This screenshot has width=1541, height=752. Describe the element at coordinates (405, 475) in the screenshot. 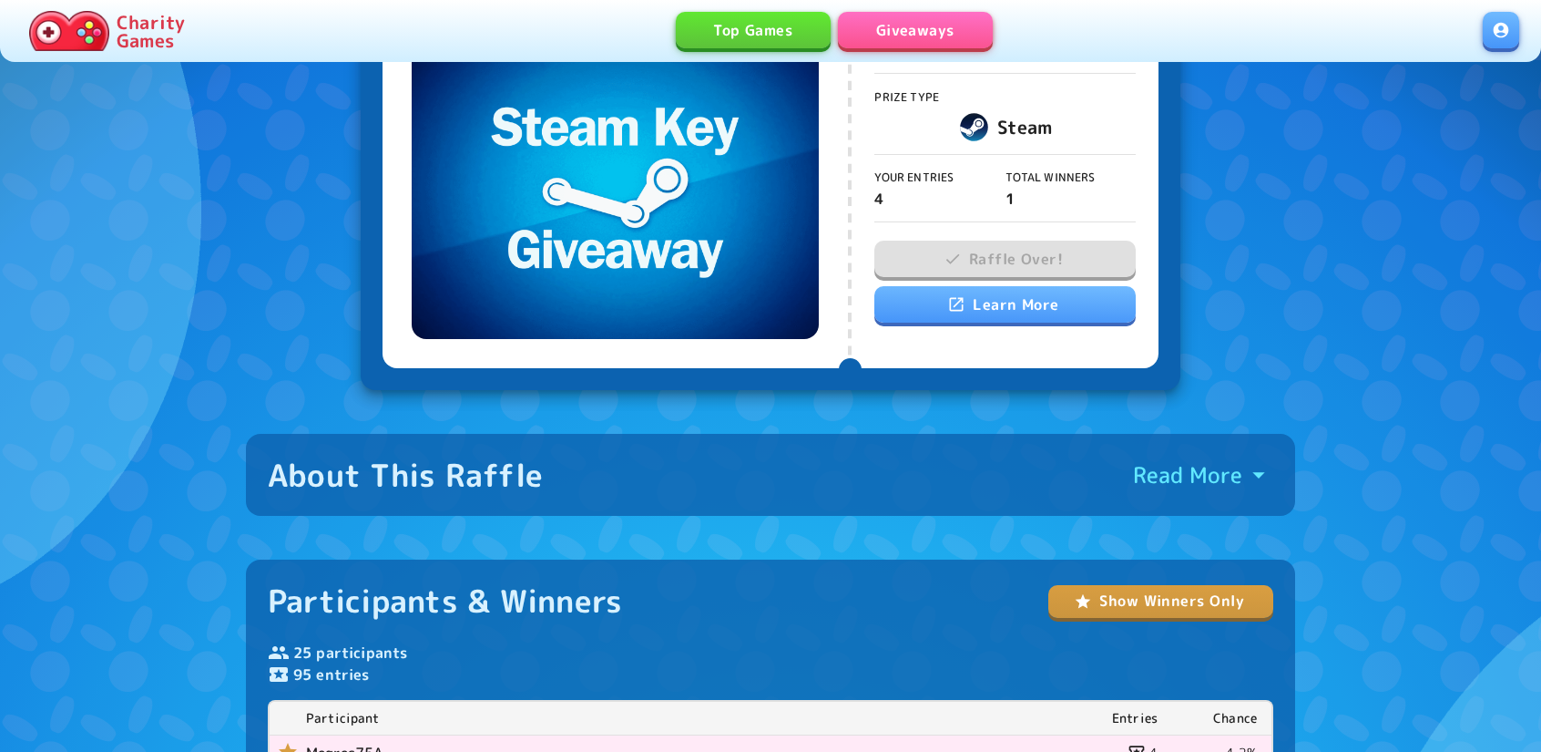

I see `div: About This Raffle` at that location.